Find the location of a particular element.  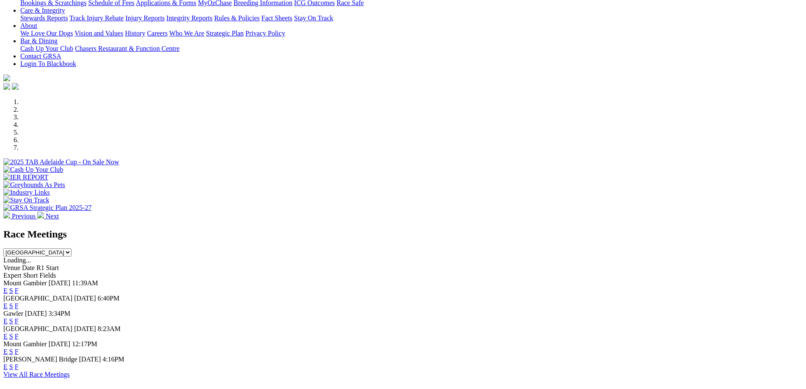

img: GRSA Strategic Plan 2025-27 is located at coordinates (47, 208).